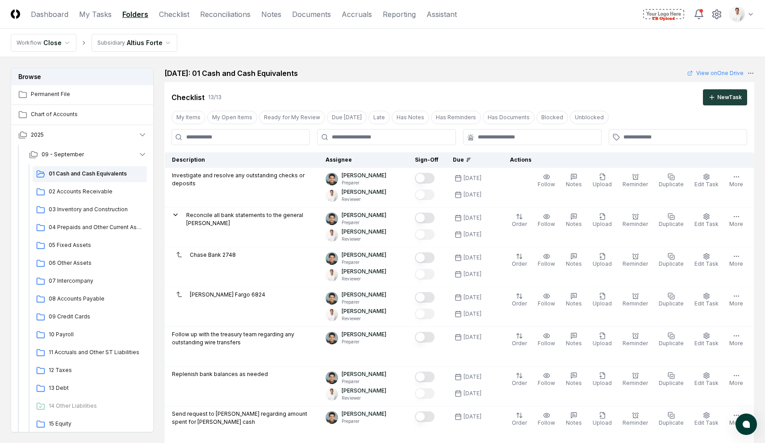 The image size is (765, 443). I want to click on a: View onOne Drive, so click(715, 73).